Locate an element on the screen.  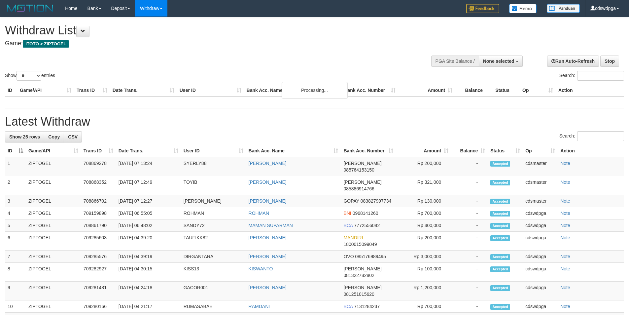
span: Copy 081322782802 to clipboard is located at coordinates (359, 275).